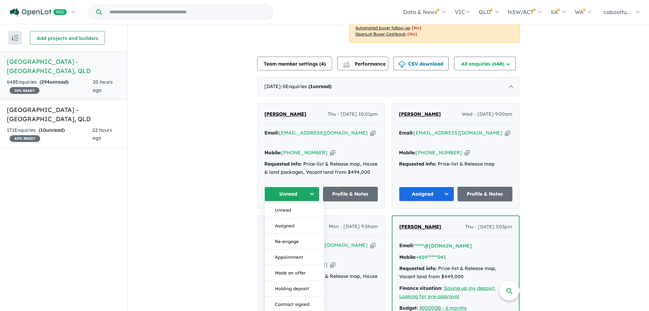 This screenshot has width=649, height=311. Describe the element at coordinates (67, 38) in the screenshot. I see `button: Add projects and builders` at that location.